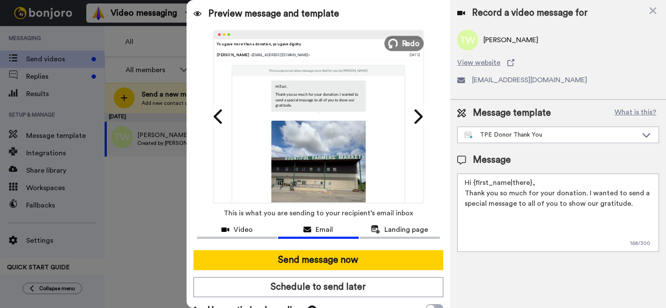 Image resolution: width=666 pixels, height=308 pixels. I want to click on span: Message, so click(491, 160).